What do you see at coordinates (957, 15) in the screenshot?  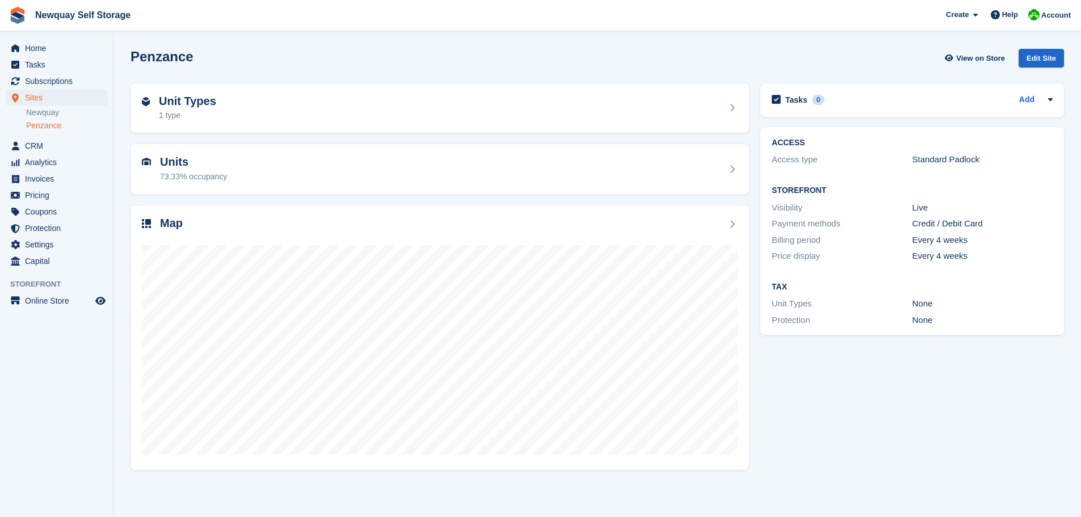 I see `span: Create` at bounding box center [957, 15].